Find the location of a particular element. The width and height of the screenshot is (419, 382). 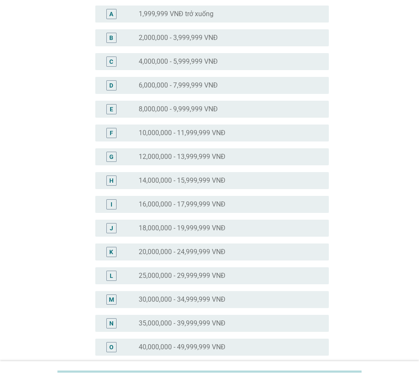

div: M is located at coordinates (111, 300).